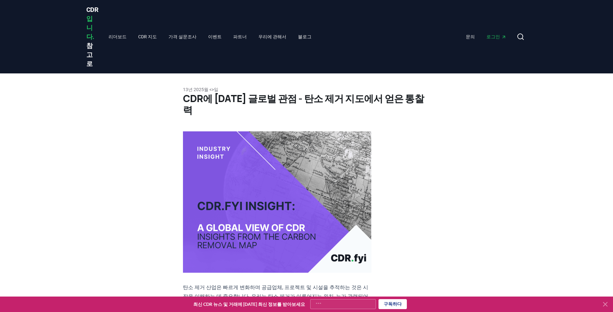  Describe the element at coordinates (496, 37) in the screenshot. I see `a: 로그인` at that location.